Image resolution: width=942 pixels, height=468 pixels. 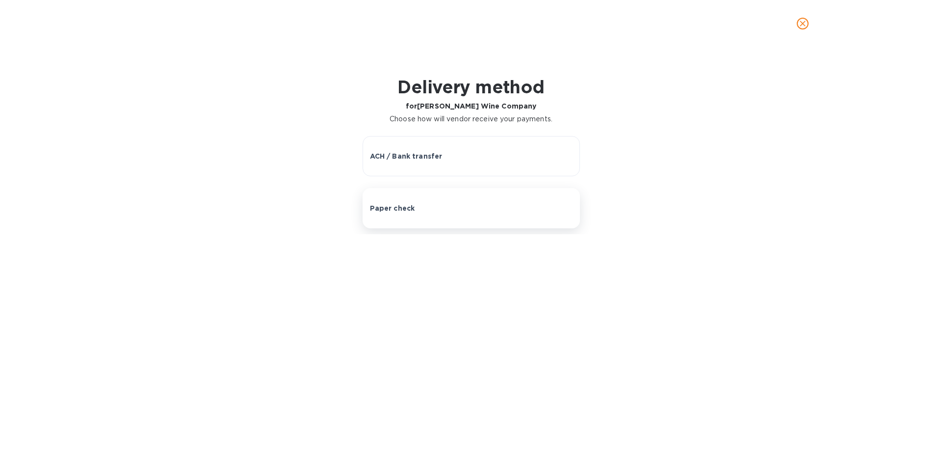 I want to click on button: Paper check, so click(x=471, y=208).